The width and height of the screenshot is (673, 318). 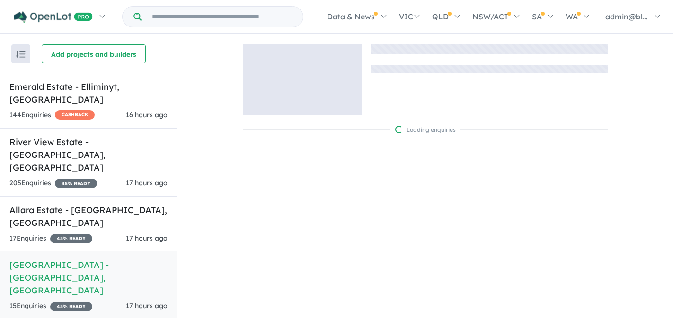 I want to click on img: sort.svg, so click(x=21, y=54).